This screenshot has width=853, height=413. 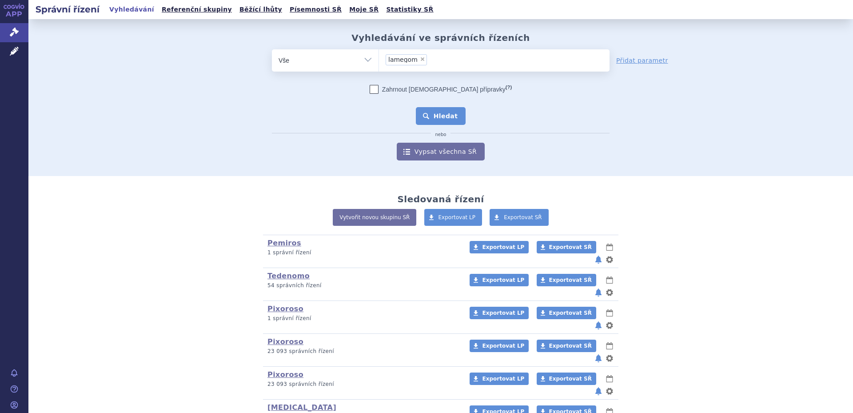 What do you see at coordinates (315, 9) in the screenshot?
I see `a: Písemnosti SŘ` at bounding box center [315, 9].